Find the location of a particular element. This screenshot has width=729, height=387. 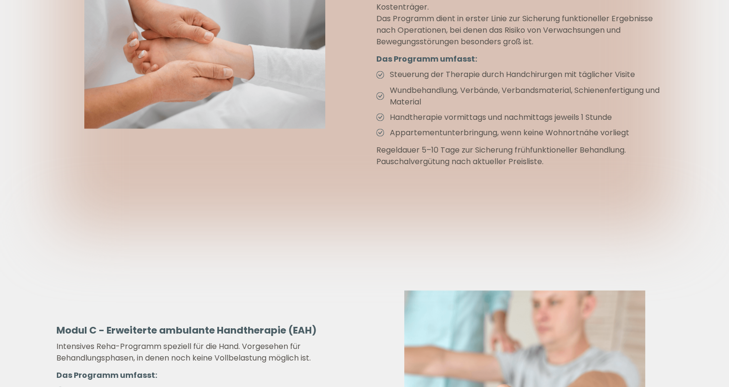

li: Appartementunterbringung, wenn keine Wohnortnähe vorliegt is located at coordinates (525, 133).